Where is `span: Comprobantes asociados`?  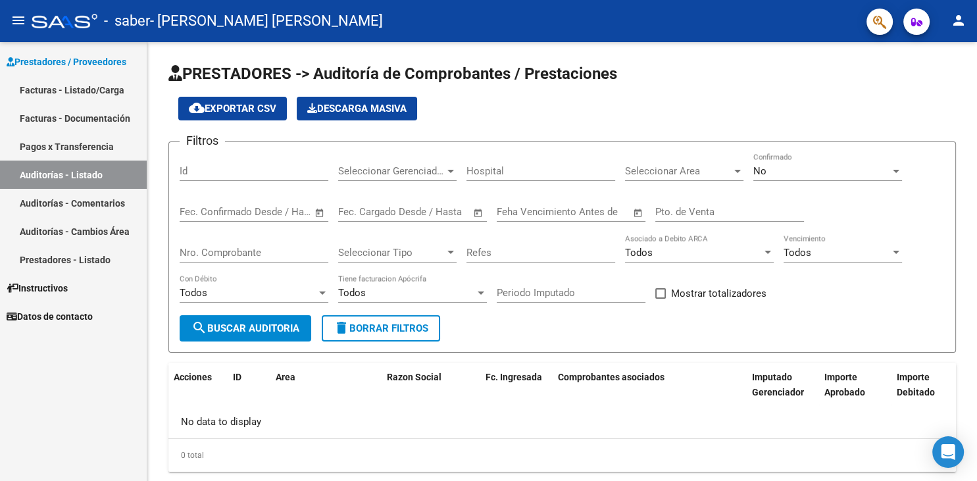
span: Comprobantes asociados is located at coordinates (611, 377).